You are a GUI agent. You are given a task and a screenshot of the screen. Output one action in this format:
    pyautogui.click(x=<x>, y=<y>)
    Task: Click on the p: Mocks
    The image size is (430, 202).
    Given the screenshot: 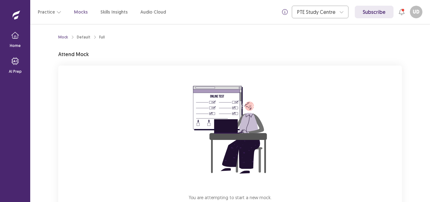 What is the action you would take?
    pyautogui.click(x=81, y=12)
    